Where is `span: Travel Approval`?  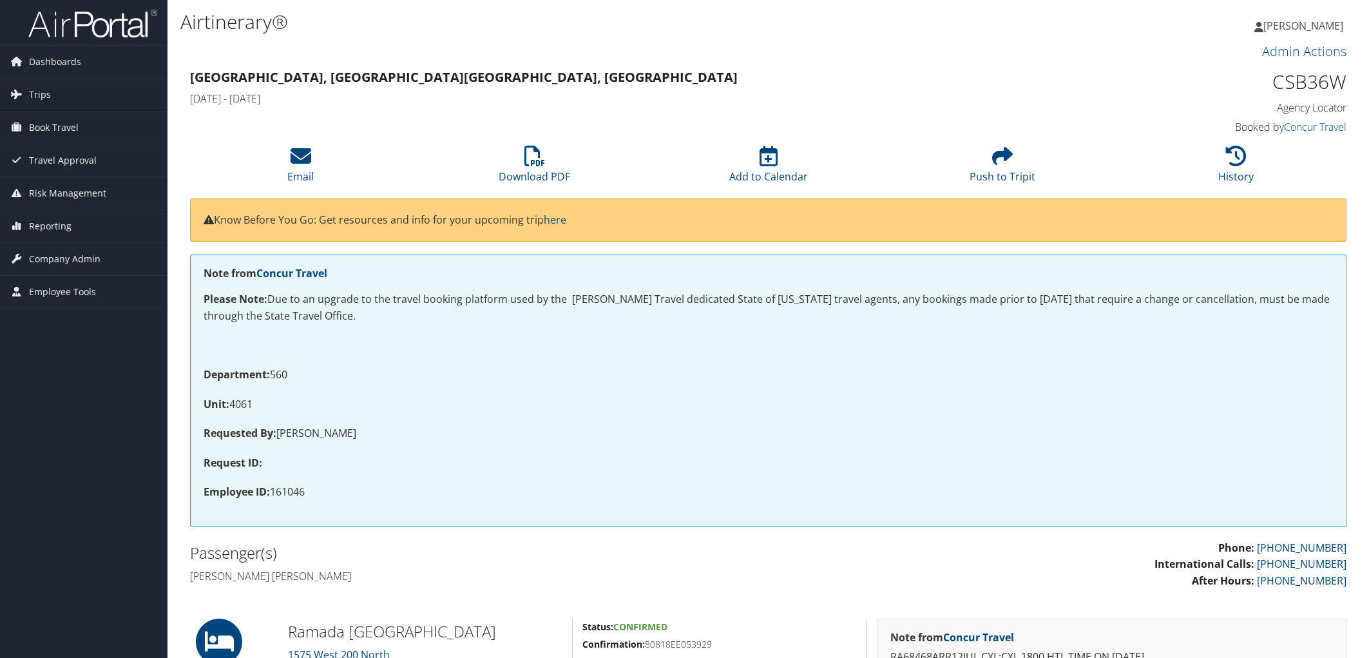
span: Travel Approval is located at coordinates (62, 160).